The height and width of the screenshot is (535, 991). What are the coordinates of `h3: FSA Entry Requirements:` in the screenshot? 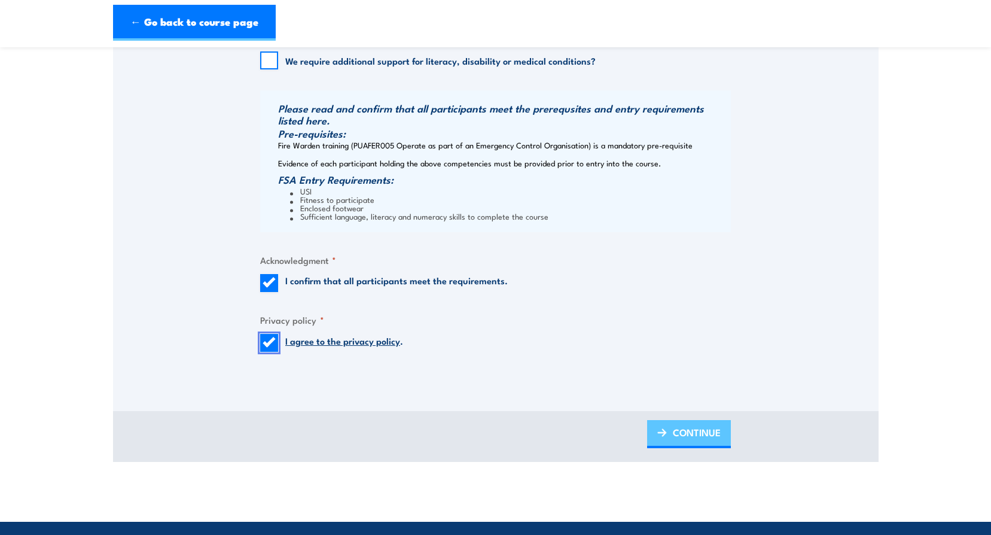 It's located at (503, 179).